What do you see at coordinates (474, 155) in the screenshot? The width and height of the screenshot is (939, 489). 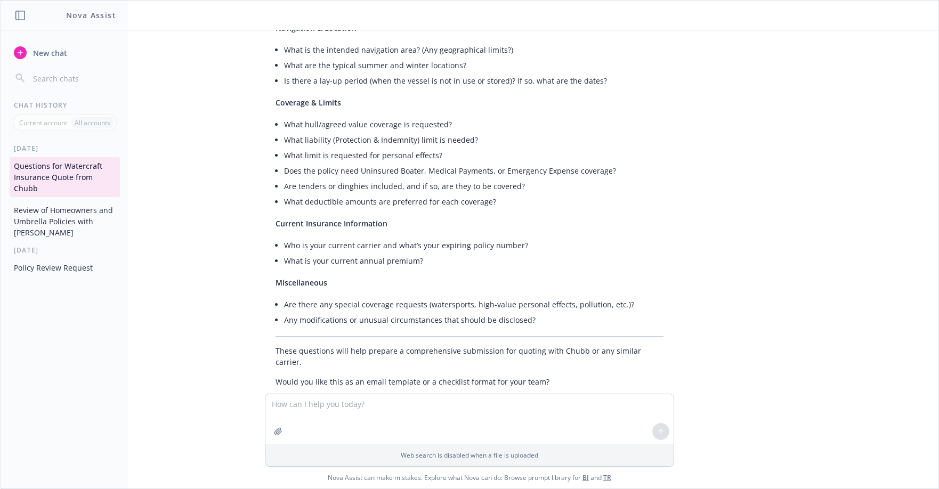 I see `li: What limit is requested for personal effects?` at bounding box center [474, 155].